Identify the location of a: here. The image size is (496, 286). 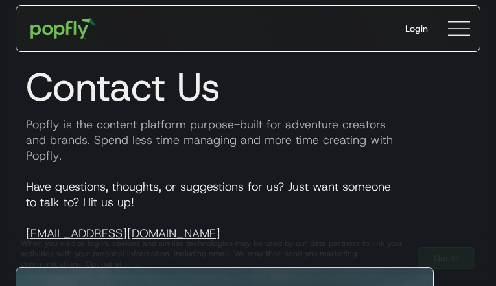
(130, 264).